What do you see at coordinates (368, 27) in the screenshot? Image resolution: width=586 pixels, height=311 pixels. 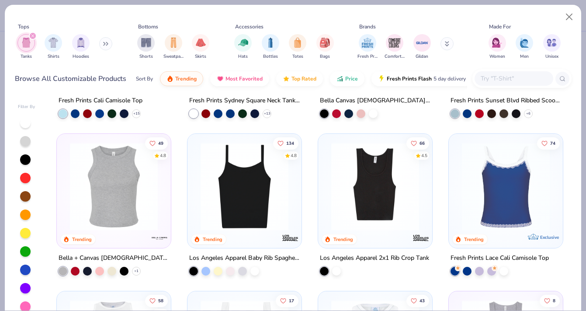 I see `div: Brands` at bounding box center [368, 27].